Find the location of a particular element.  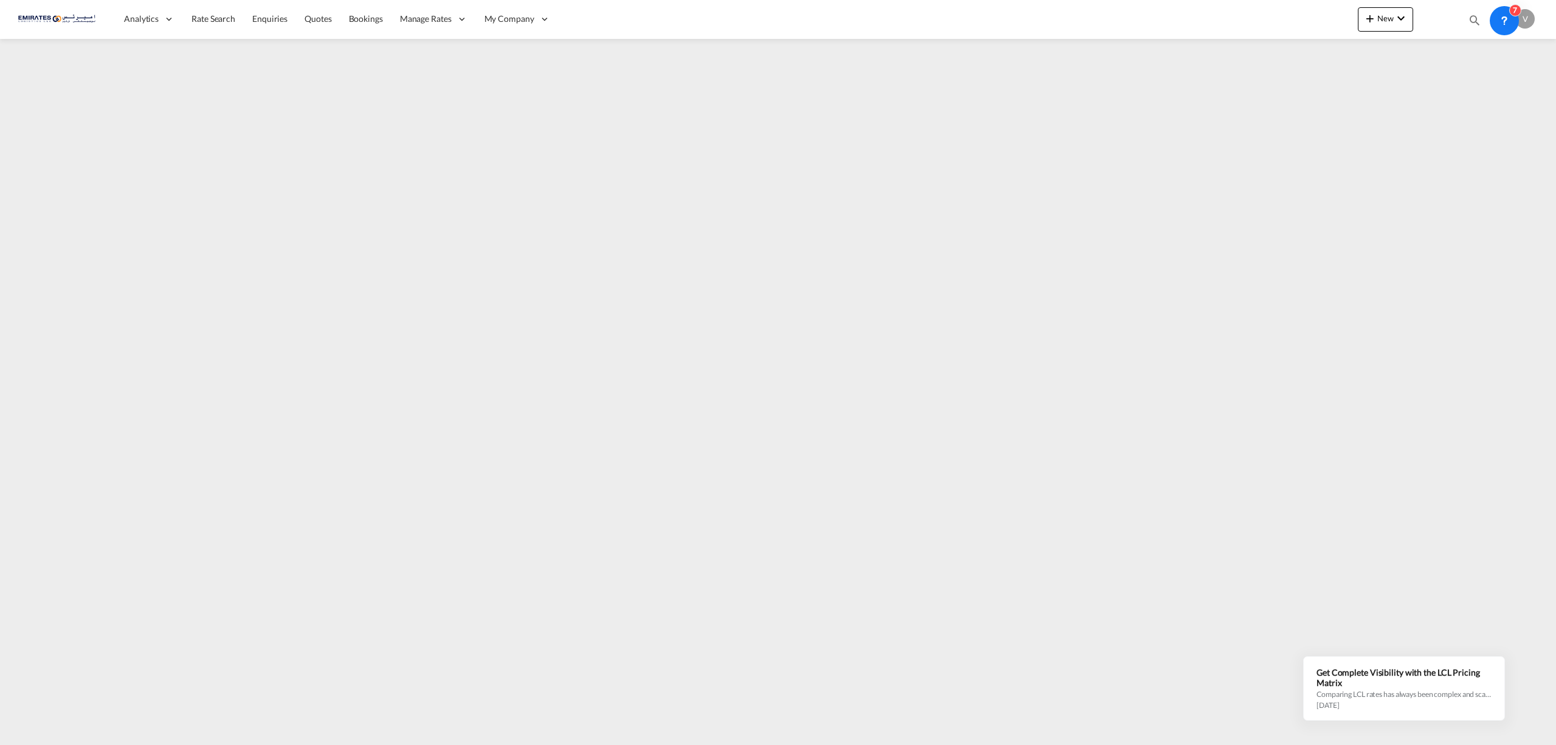

md-icon: icon-plus 400-fg is located at coordinates (1370, 18).